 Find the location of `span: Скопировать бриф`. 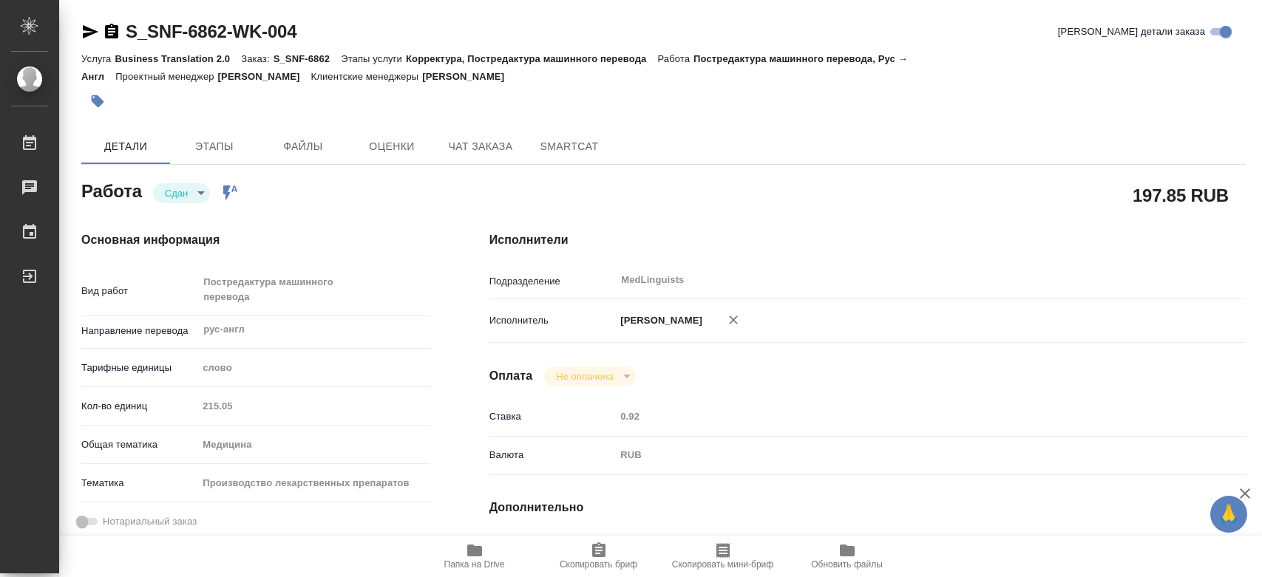

span: Скопировать бриф is located at coordinates (598, 565).